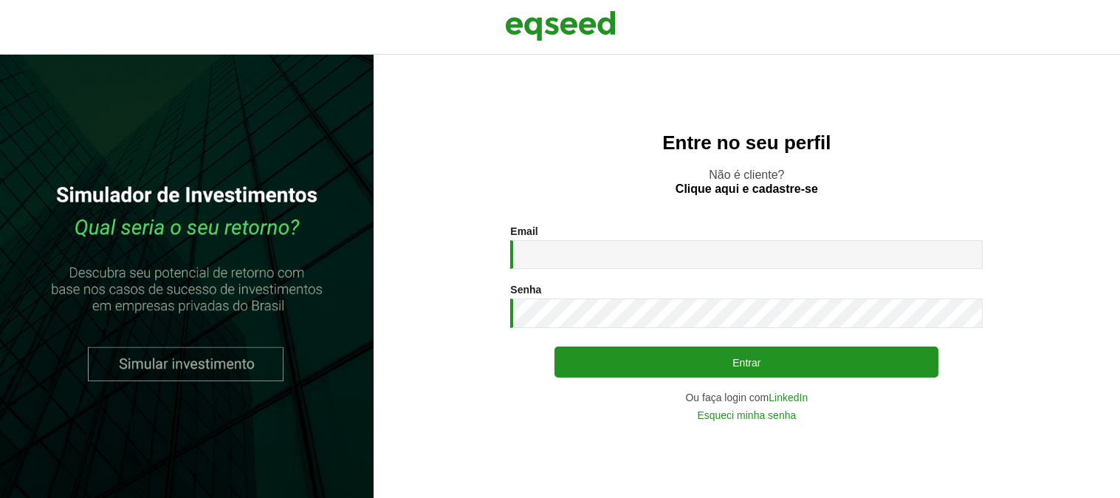  What do you see at coordinates (746, 362) in the screenshot?
I see `button: Entrar` at bounding box center [746, 362].